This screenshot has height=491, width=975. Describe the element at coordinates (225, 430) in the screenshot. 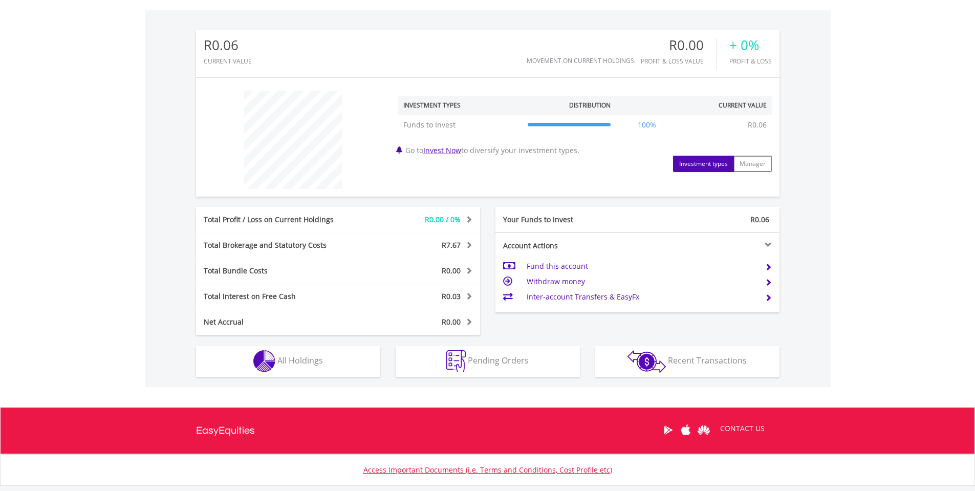

I see `a: EasyEquities` at that location.